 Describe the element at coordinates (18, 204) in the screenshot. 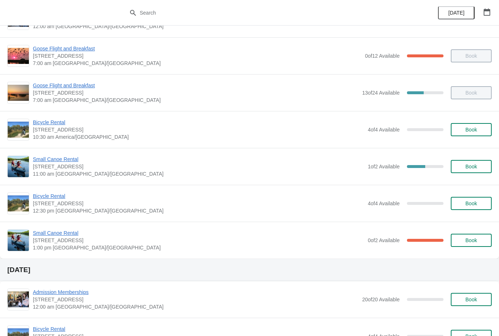

I see `img: Bicycle Rental | 1 Snow Goose Bay, Stonewall, MB R0C 2Z0 | 12:30 pm America/Winnipeg` at that location.